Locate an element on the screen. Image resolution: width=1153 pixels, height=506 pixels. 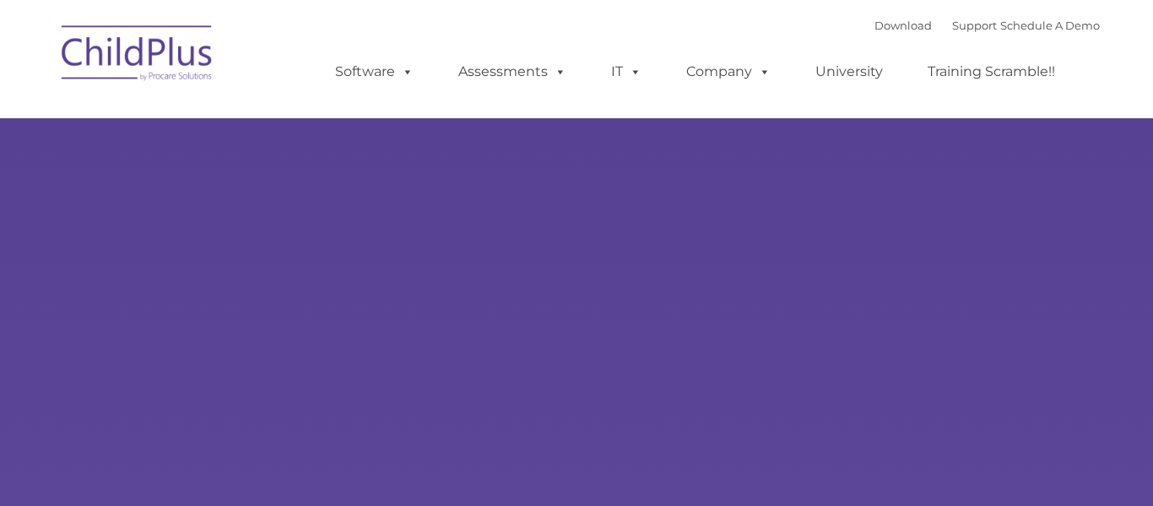
a: Assessments is located at coordinates (512, 72).